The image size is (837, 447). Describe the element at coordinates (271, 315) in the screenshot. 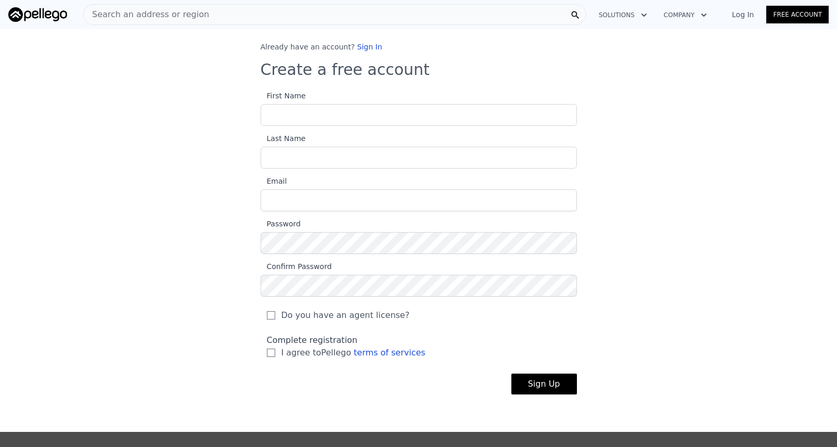

I see `input: Do you have an agent license?` at that location.